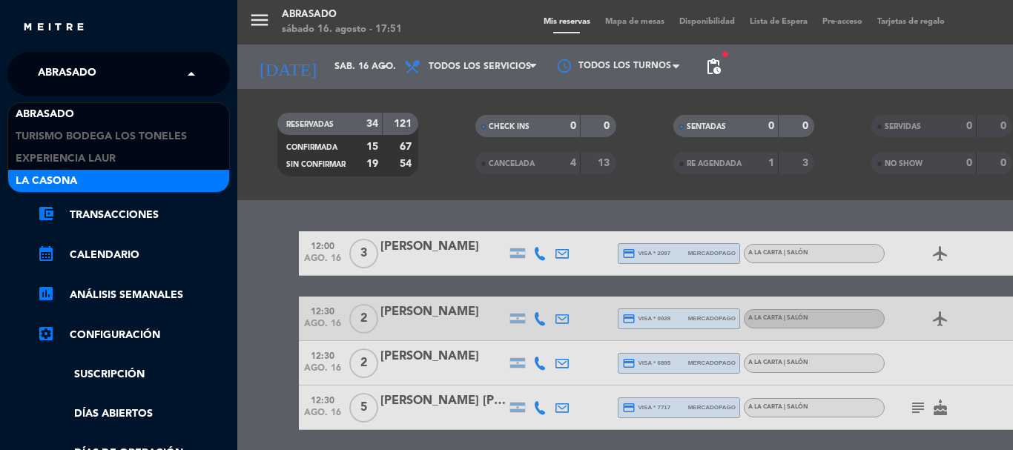 The width and height of the screenshot is (1013, 450). Describe the element at coordinates (46, 254) in the screenshot. I see `i: calendar_month` at that location.